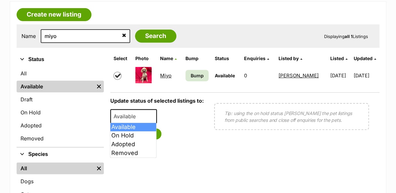 This screenshot has width=396, height=193. Describe the element at coordinates (256, 58) in the screenshot. I see `a: Enquiries` at that location.